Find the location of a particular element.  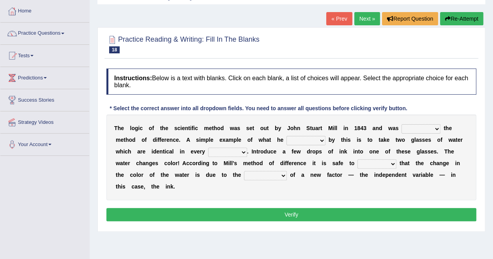

b: J is located at coordinates (289, 128).